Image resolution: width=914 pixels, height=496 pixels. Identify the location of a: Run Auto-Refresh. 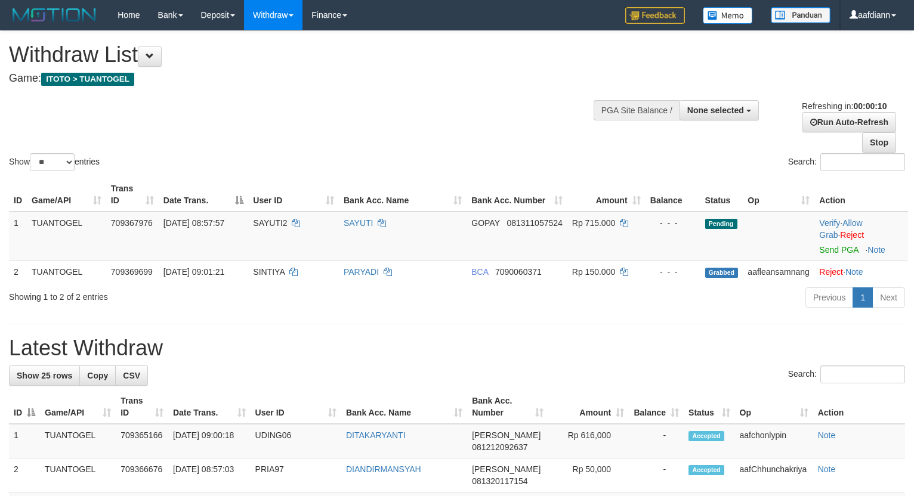
(849, 122).